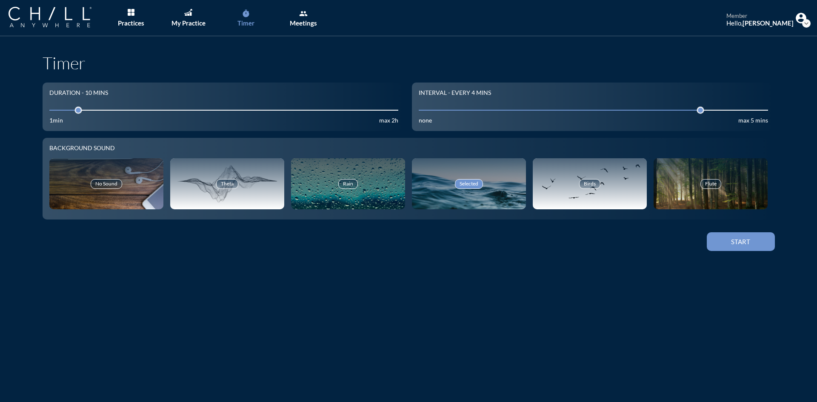 The image size is (817, 402). What do you see at coordinates (389, 120) in the screenshot?
I see `div: max 2h` at bounding box center [389, 120].